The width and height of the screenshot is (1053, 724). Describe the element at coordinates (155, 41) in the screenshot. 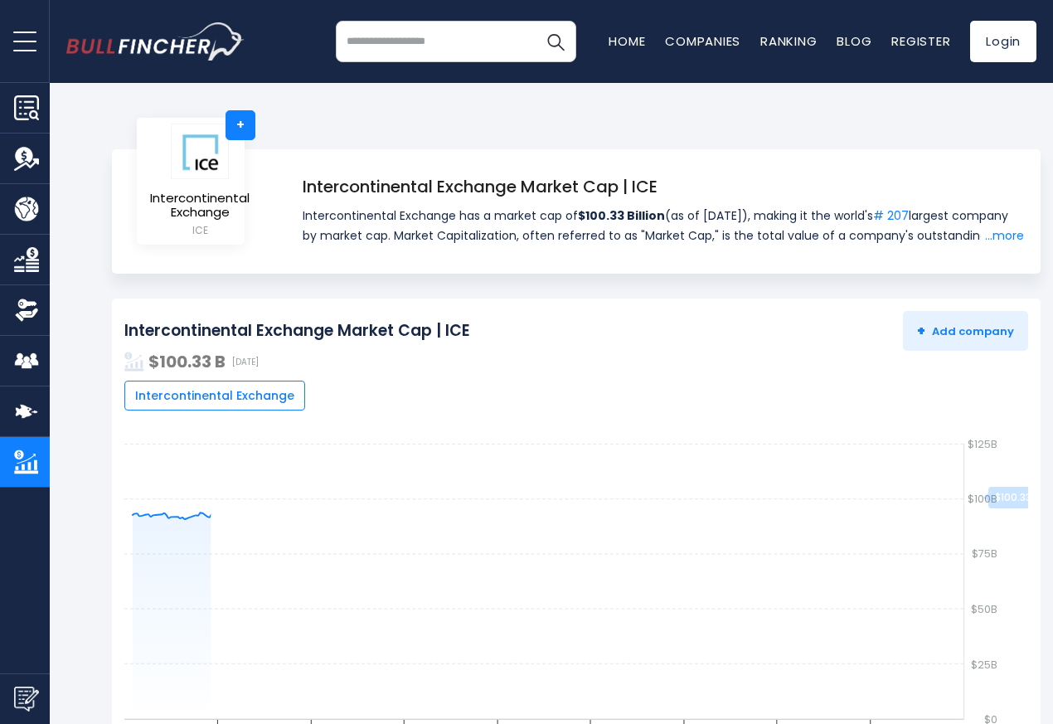

I see `img: bullfincher logo` at that location.